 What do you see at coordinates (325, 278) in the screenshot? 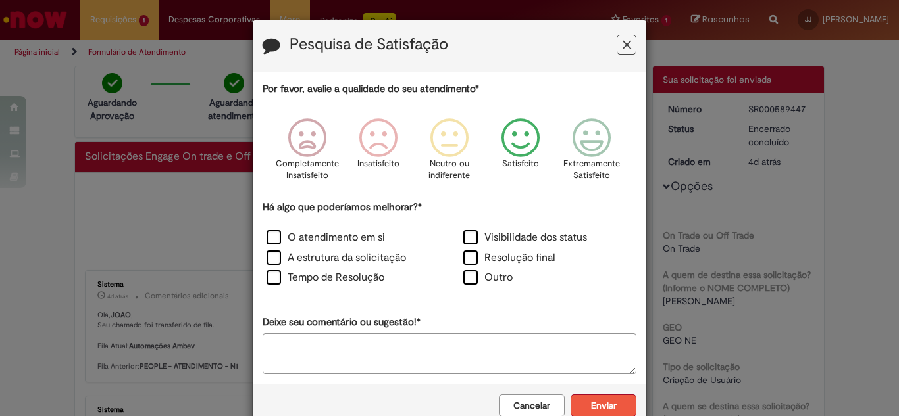
I see `label: Tempo de Resolução` at bounding box center [325, 278].